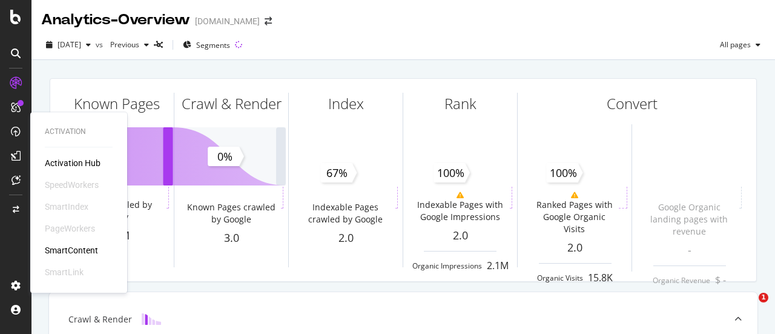 The image size is (775, 334). I want to click on span: vs, so click(101, 44).